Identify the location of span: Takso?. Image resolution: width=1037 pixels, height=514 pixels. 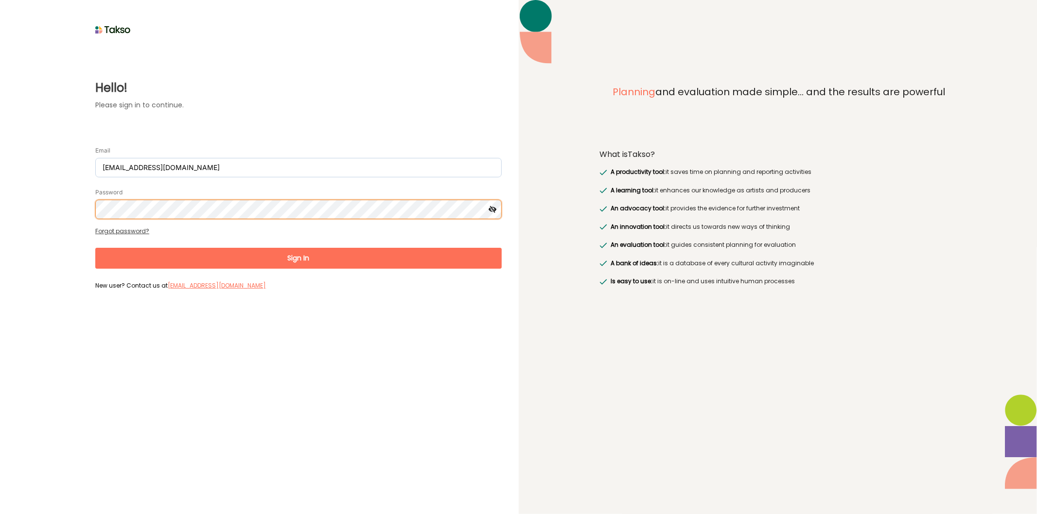
(641, 154).